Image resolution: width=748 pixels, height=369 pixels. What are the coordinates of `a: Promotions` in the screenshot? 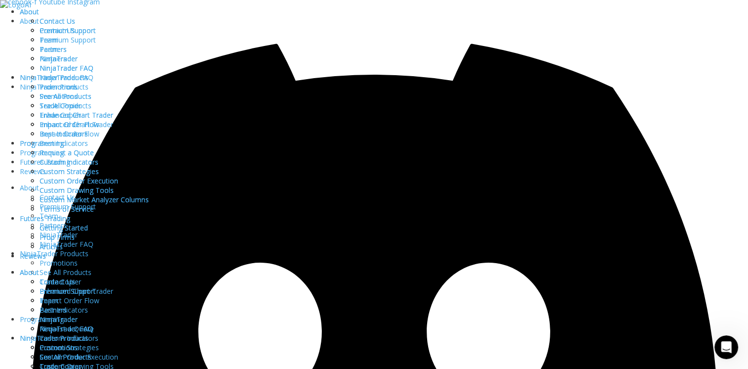 It's located at (58, 347).